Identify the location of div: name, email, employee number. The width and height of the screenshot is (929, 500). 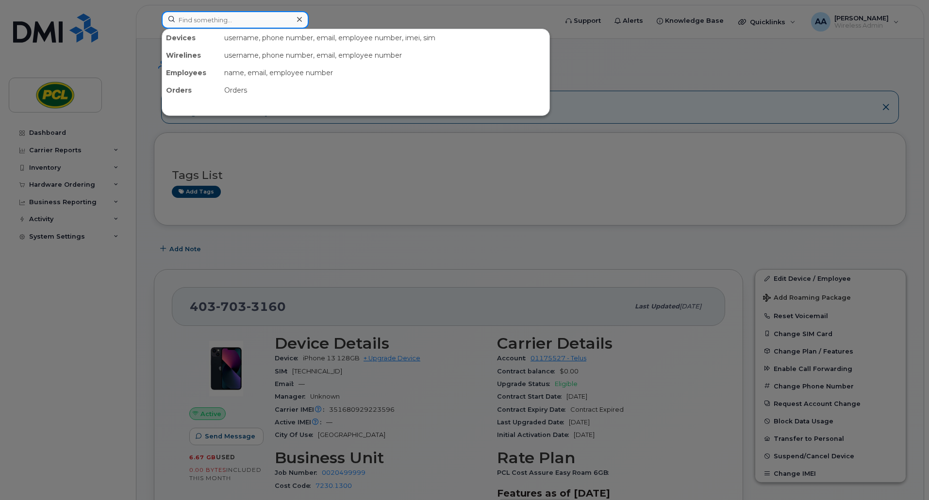
(385, 73).